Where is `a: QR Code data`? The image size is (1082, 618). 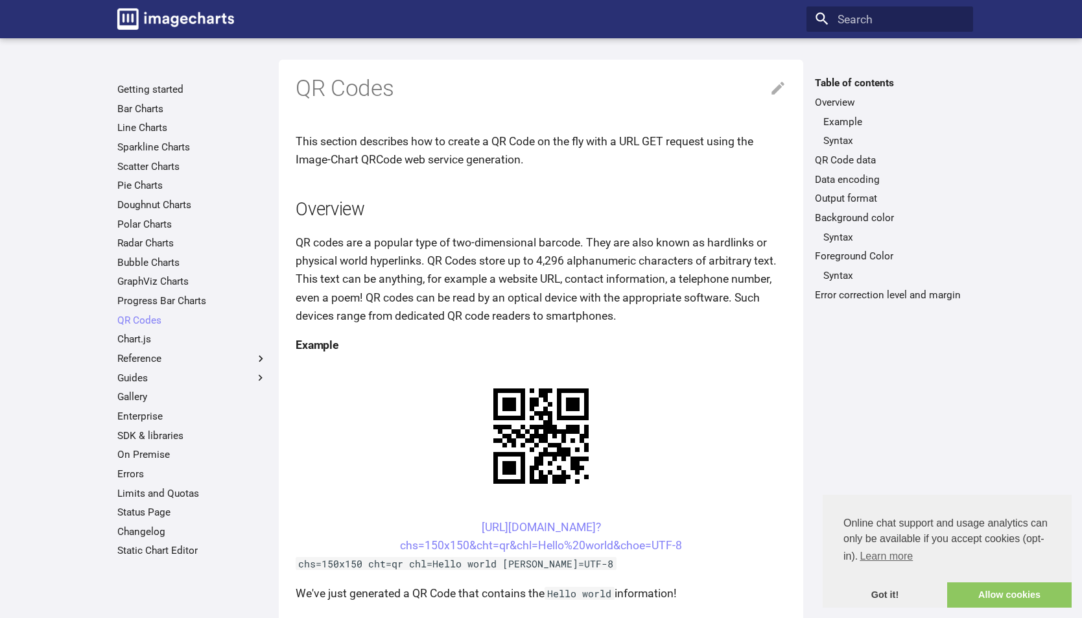
a: QR Code data is located at coordinates (889, 160).